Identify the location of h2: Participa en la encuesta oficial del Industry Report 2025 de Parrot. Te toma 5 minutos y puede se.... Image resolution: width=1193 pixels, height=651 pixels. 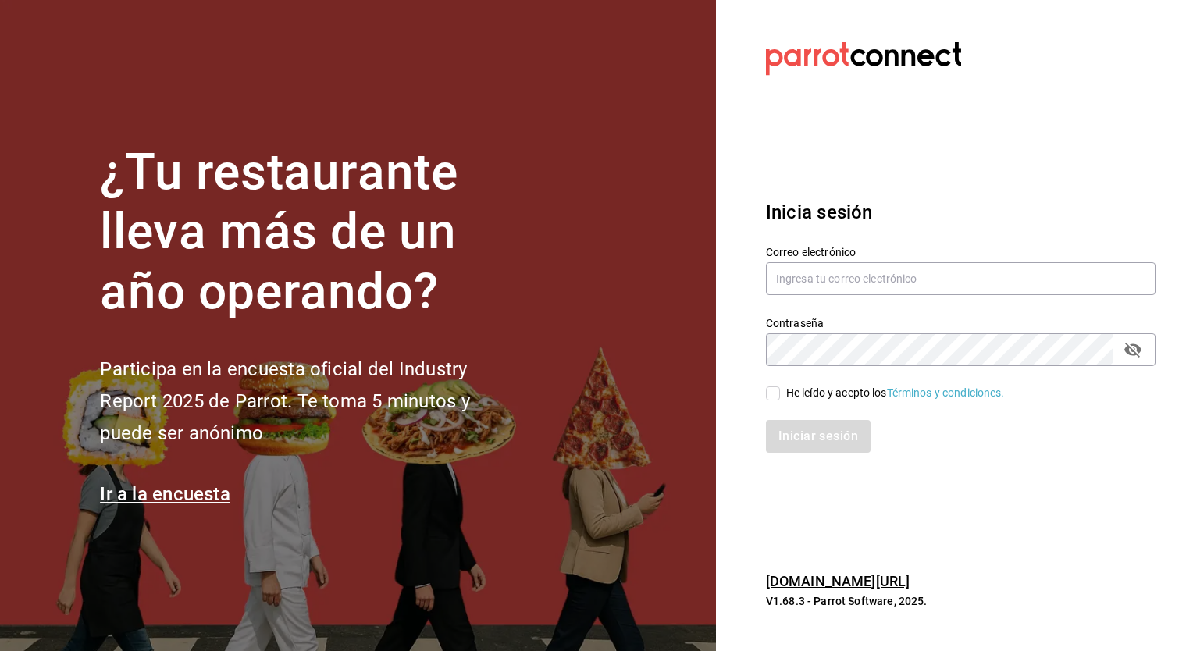
(311, 401).